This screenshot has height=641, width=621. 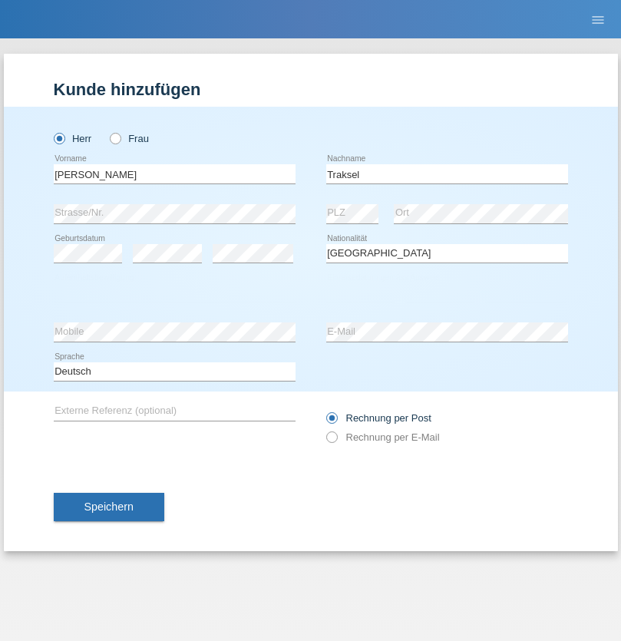 What do you see at coordinates (378, 417) in the screenshot?
I see `label: Rechnung per Post` at bounding box center [378, 417].